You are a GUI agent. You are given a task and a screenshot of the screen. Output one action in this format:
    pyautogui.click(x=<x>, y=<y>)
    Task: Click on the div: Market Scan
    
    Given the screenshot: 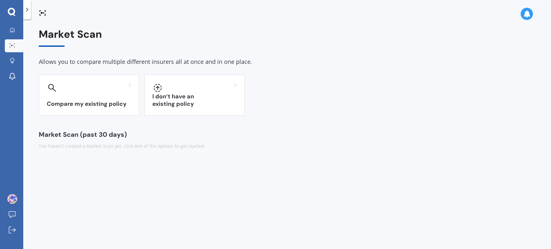 What is the action you would take?
    pyautogui.click(x=287, y=37)
    